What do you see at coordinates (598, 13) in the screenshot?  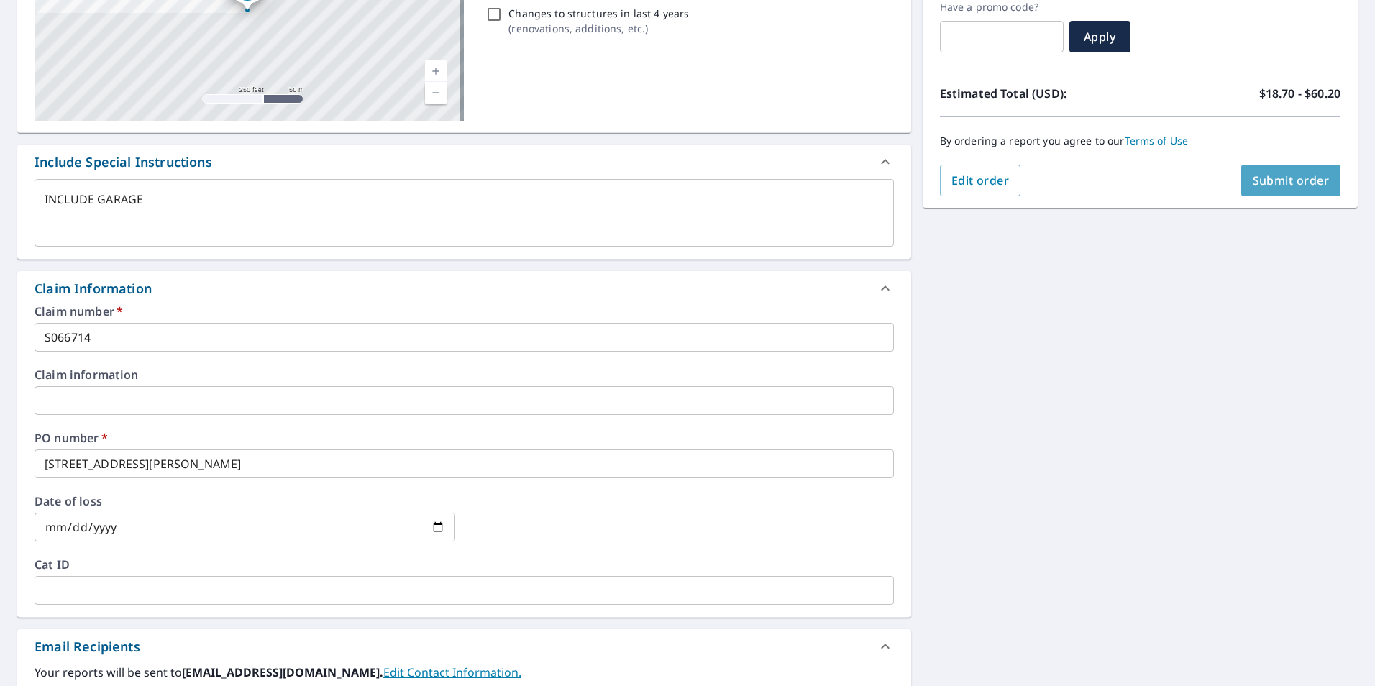 I see `p: Changes to structures in last 4 years` at bounding box center [598, 13].